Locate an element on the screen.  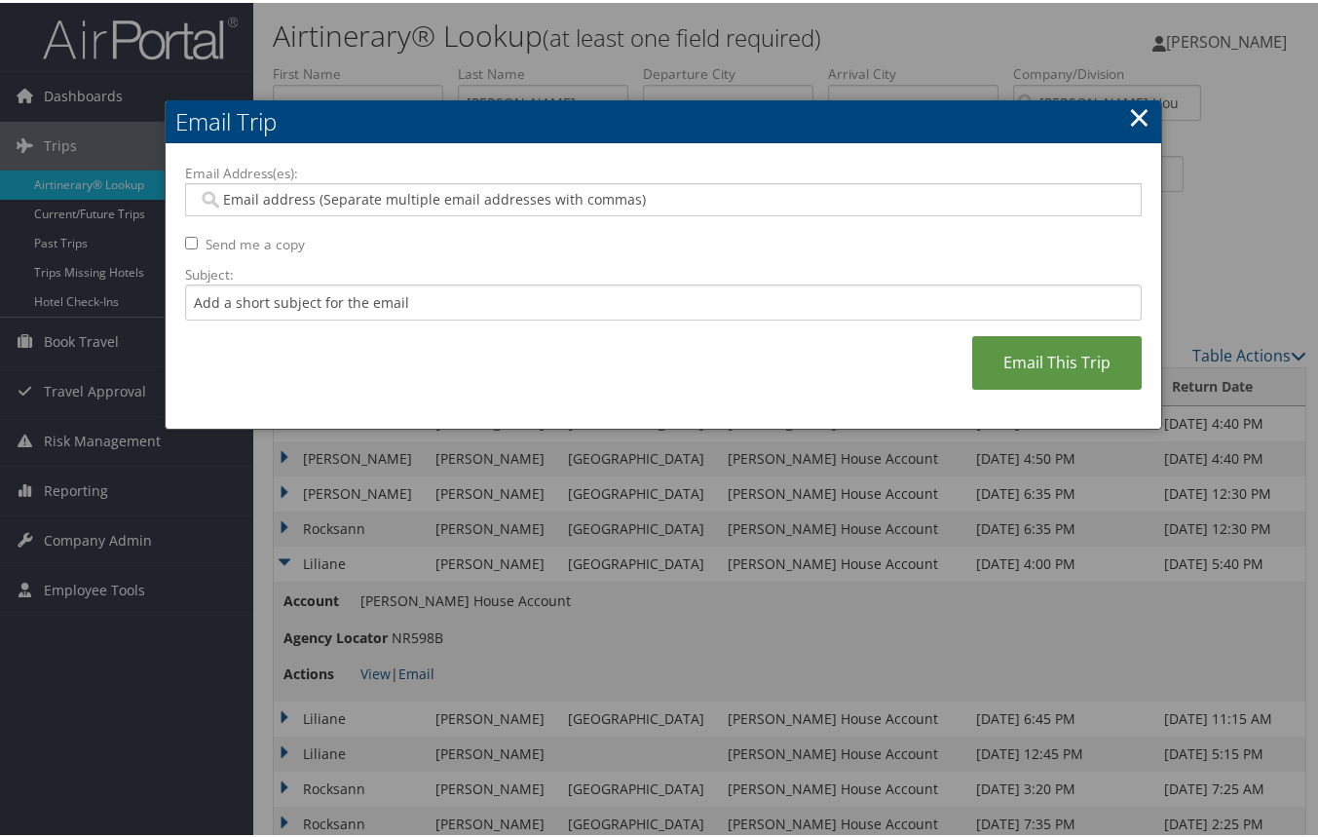
input: Add a short subject for the email is located at coordinates (663, 299).